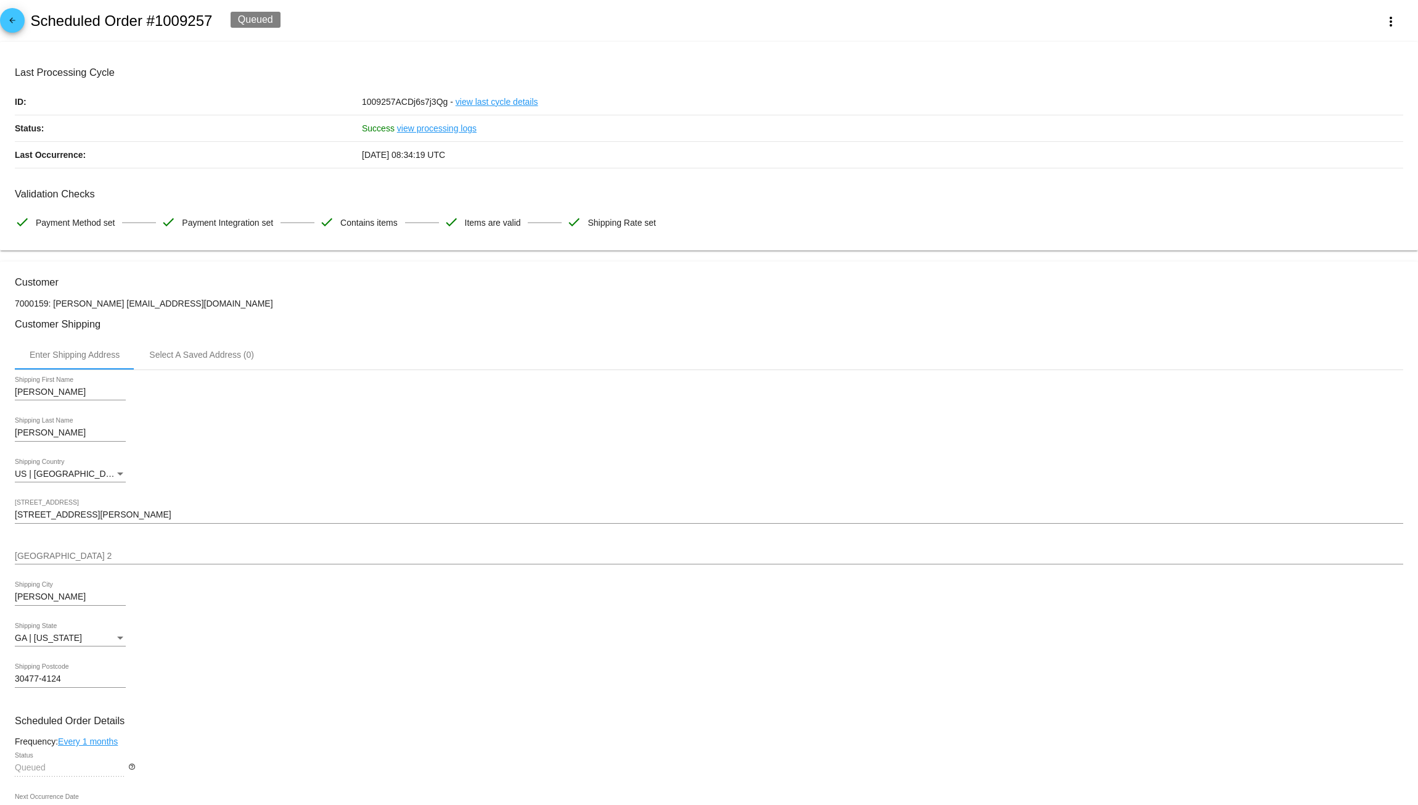  Describe the element at coordinates (70, 768) in the screenshot. I see `input: Status` at that location.